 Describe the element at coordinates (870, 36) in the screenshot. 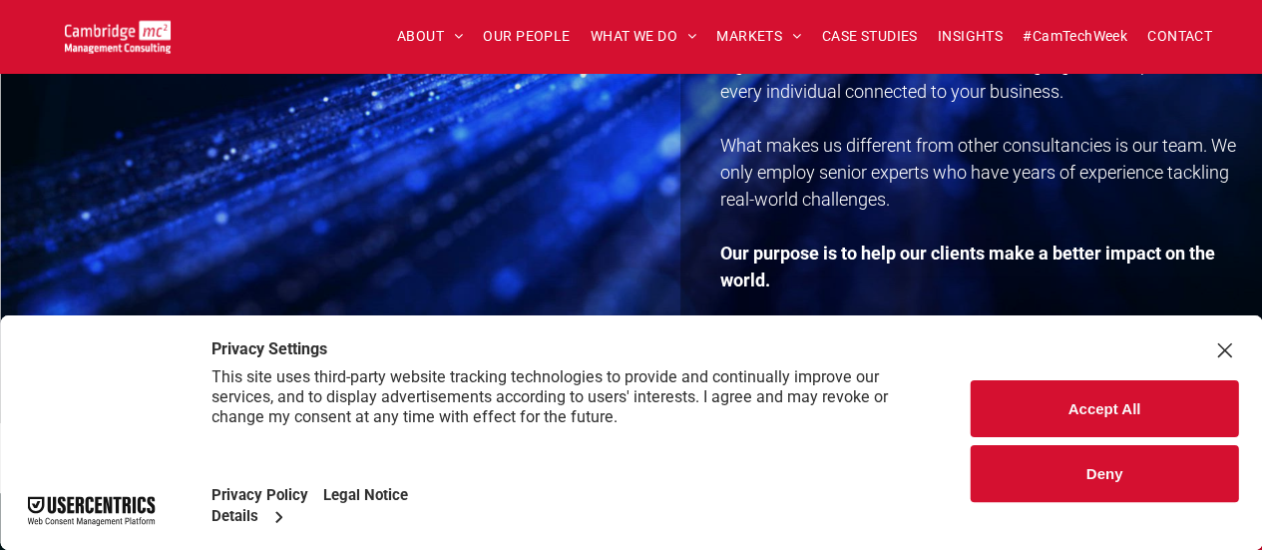

I see `a: CASE STUDIES` at that location.